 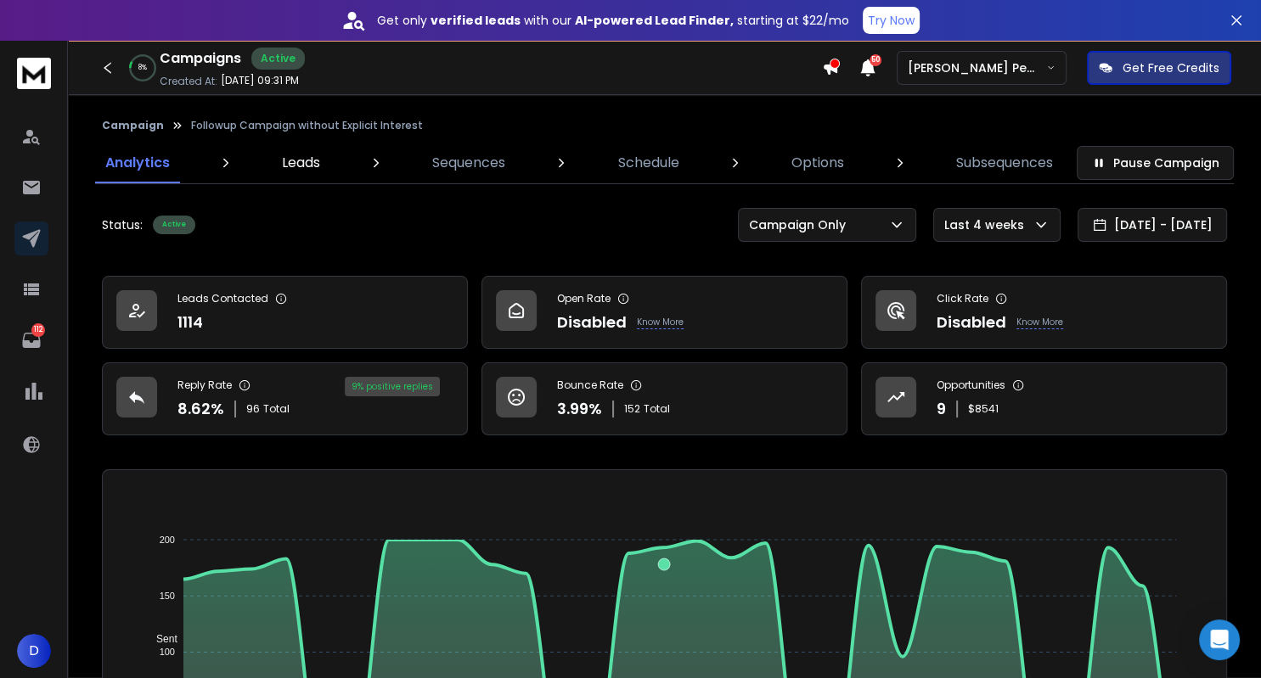 I want to click on p: 9, so click(x=941, y=409).